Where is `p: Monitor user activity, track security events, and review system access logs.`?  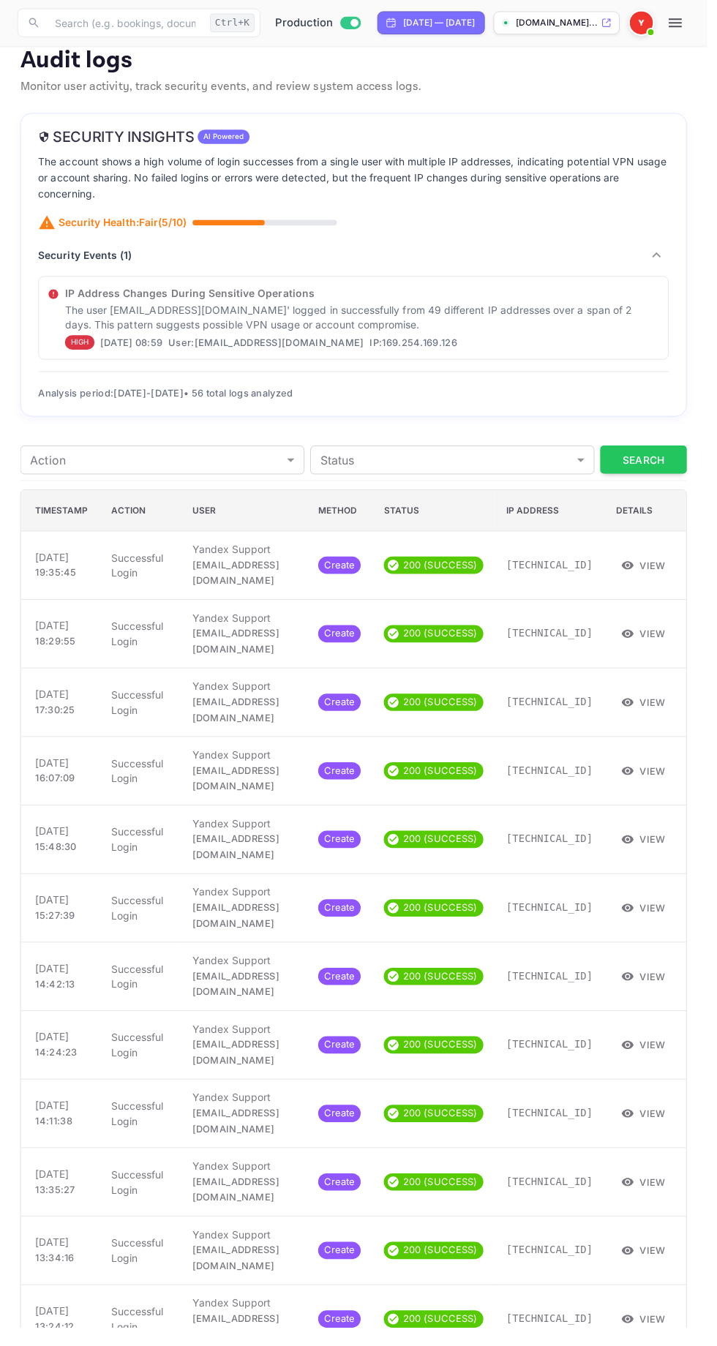 p: Monitor user activity, track security events, and review system access logs. is located at coordinates (359, 89).